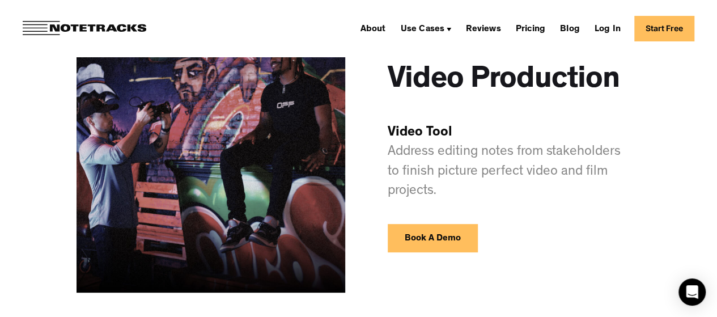 The height and width of the screenshot is (317, 717). What do you see at coordinates (503, 81) in the screenshot?
I see `h1: Video Production` at bounding box center [503, 81].